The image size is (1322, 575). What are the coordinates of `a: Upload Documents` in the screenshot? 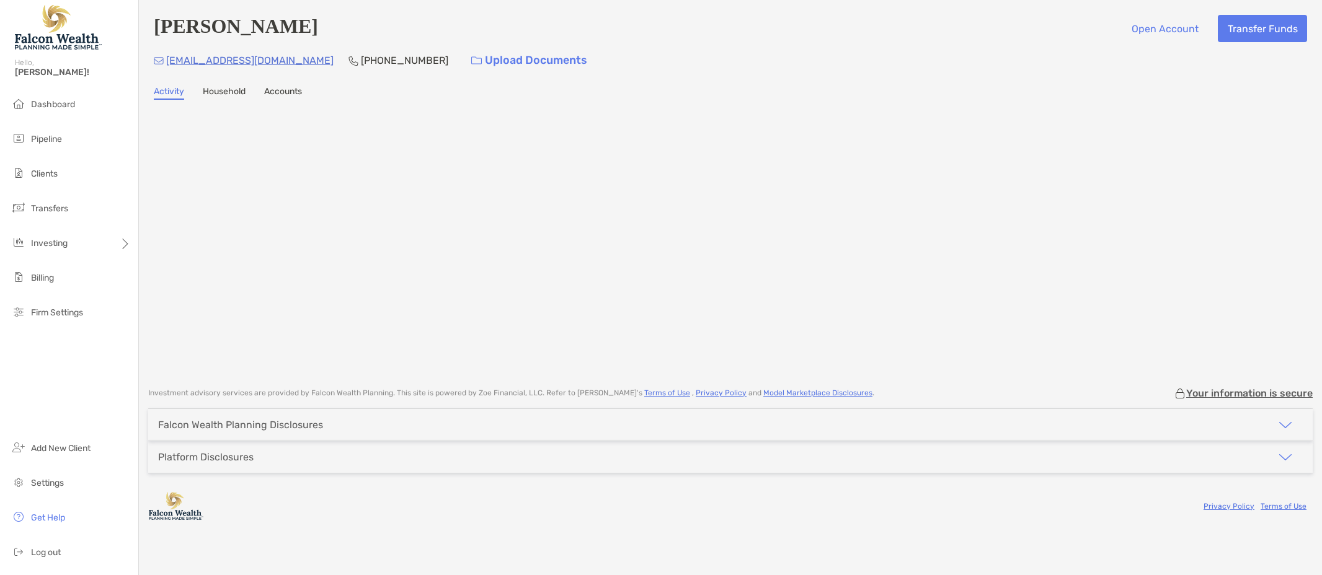 It's located at (529, 60).